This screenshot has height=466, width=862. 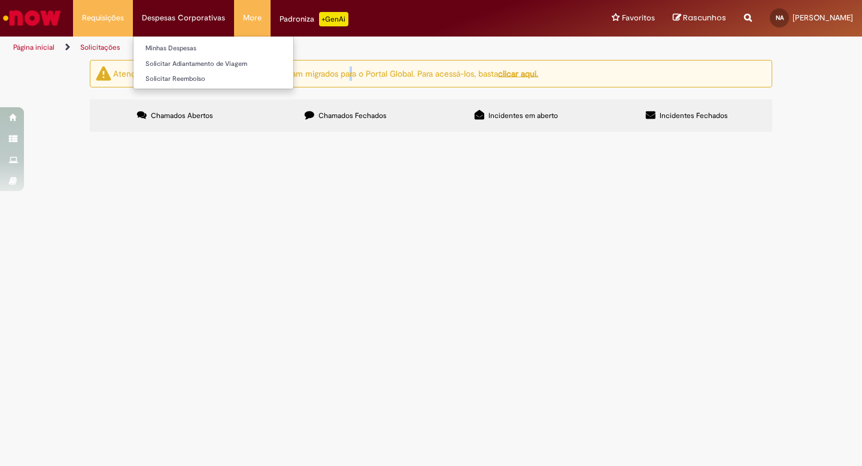 What do you see at coordinates (103, 18) in the screenshot?
I see `span: Requisições` at bounding box center [103, 18].